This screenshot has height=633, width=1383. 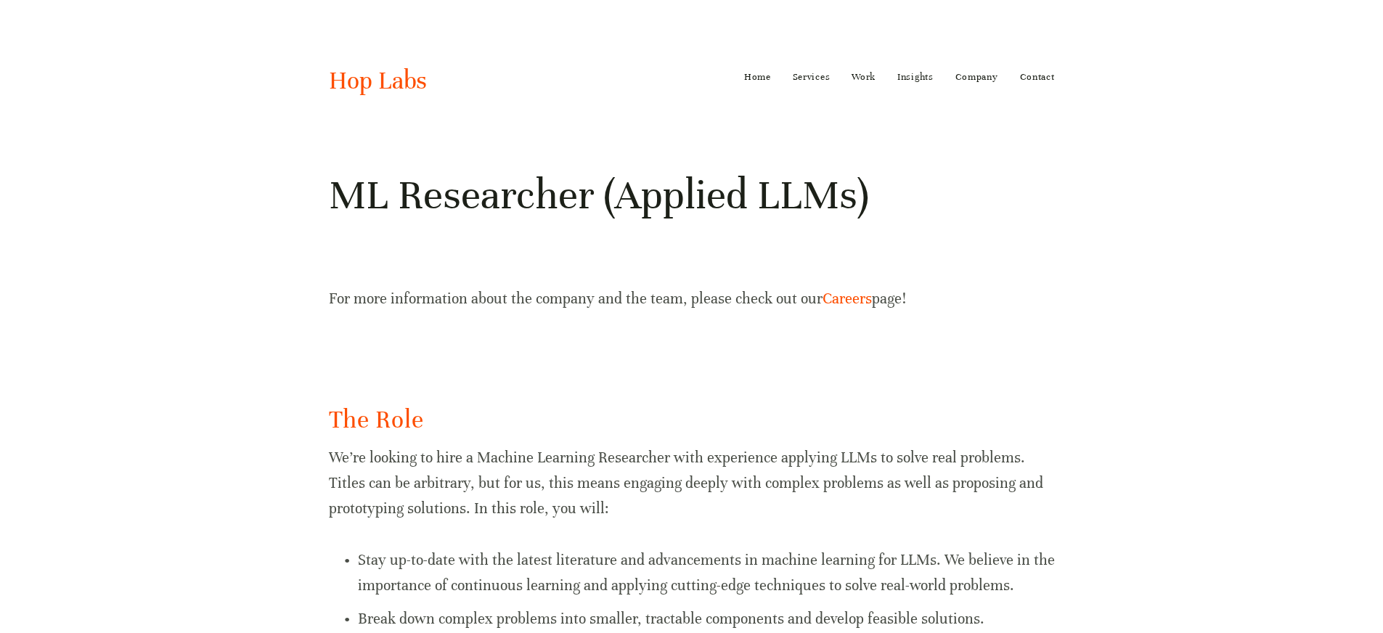 I want to click on a: Contact, so click(x=1037, y=77).